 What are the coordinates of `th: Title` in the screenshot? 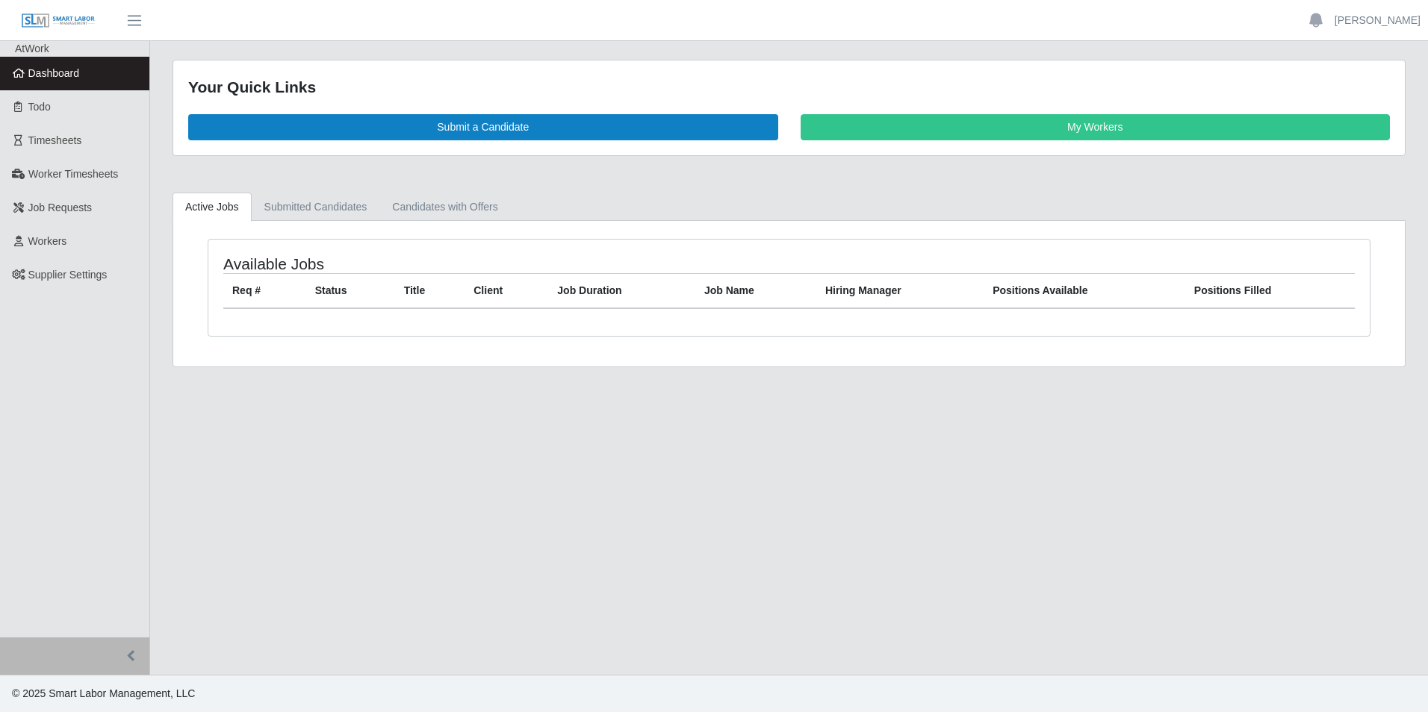 It's located at (430, 290).